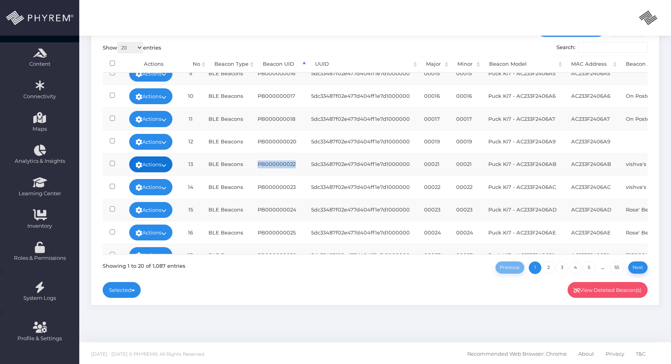 The width and height of the screenshot is (671, 364). What do you see at coordinates (613, 48) in the screenshot?
I see `input: Search:` at bounding box center [613, 48].